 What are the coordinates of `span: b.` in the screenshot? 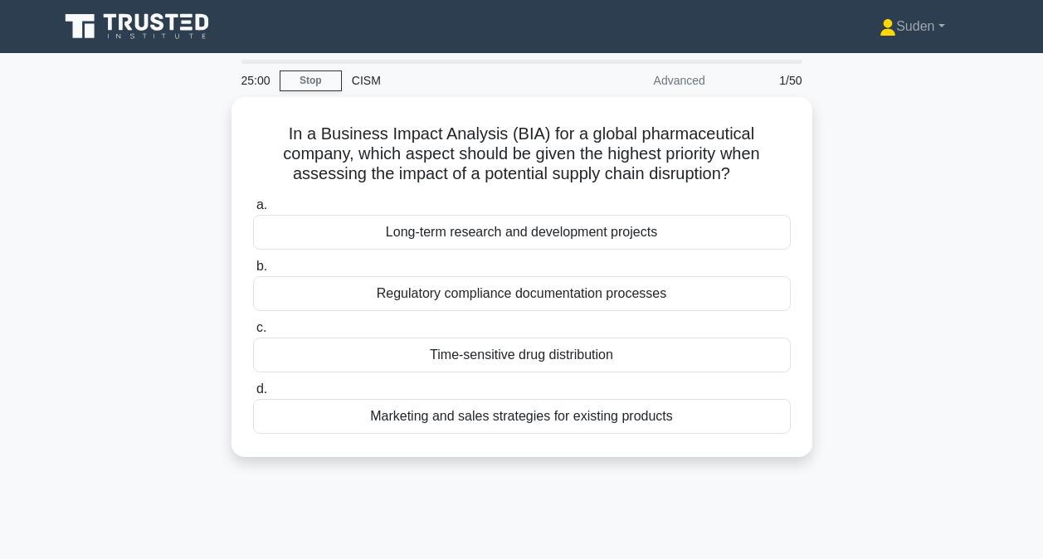 It's located at (261, 265).